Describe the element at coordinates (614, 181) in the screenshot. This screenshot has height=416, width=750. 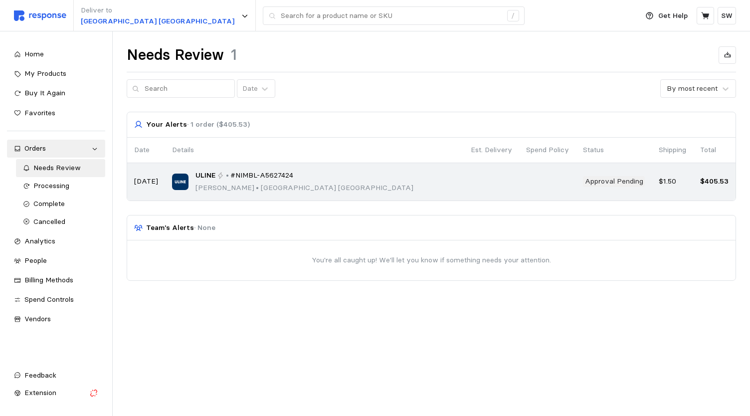
I see `p: Approval Pending` at that location.